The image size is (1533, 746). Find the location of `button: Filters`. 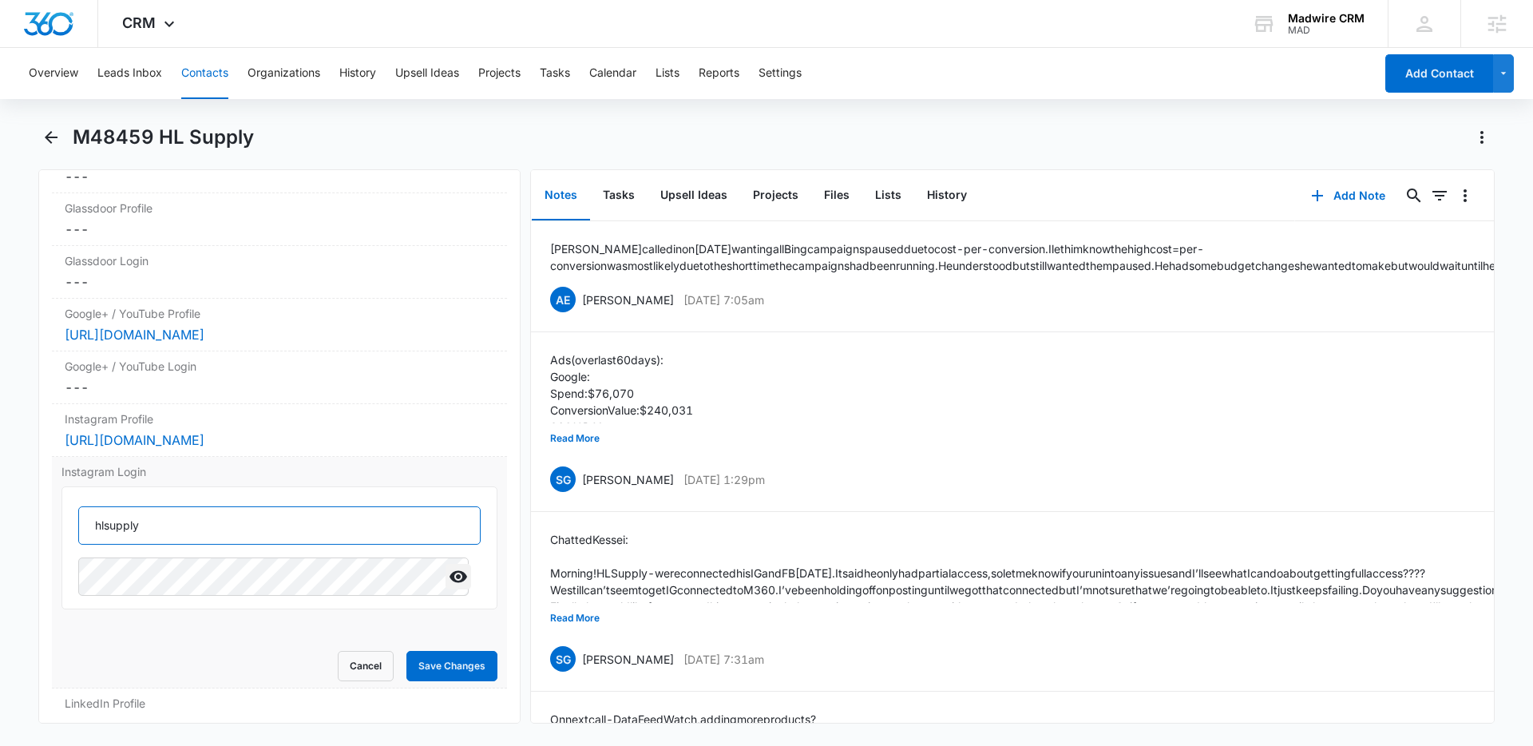

button: Filters is located at coordinates (1440, 196).